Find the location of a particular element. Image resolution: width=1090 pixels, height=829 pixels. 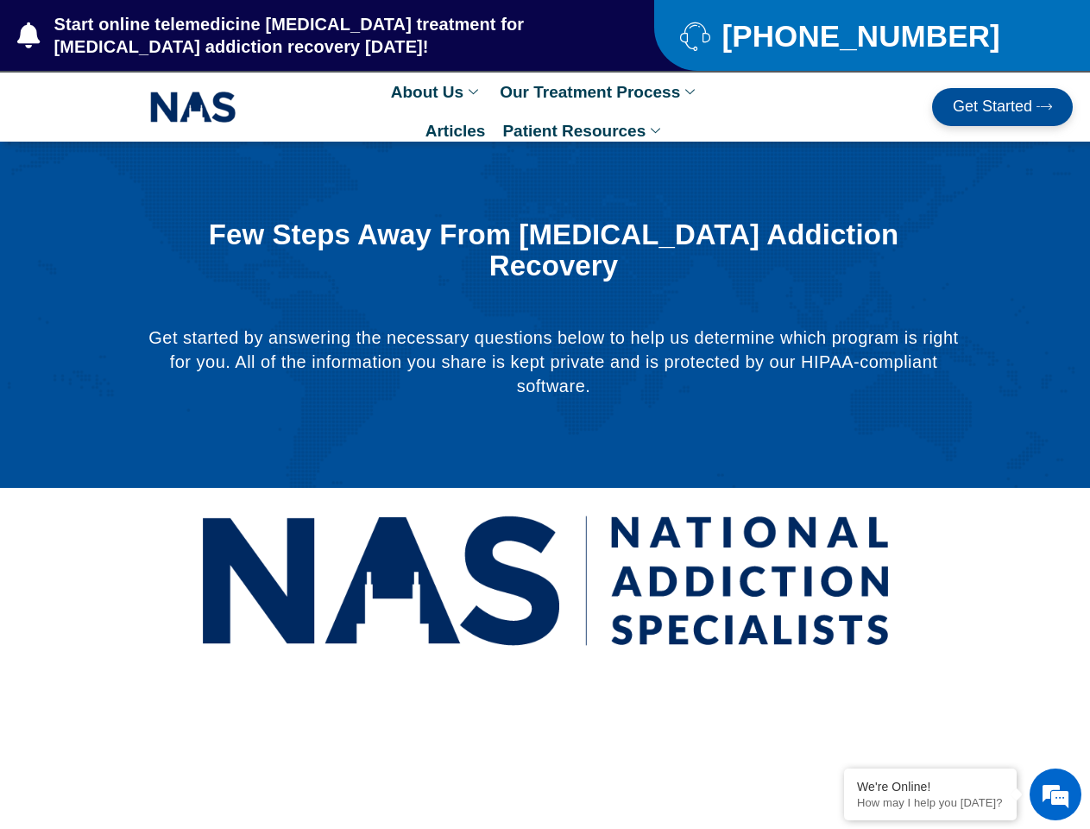

span: Get Started is located at coordinates (993, 107).